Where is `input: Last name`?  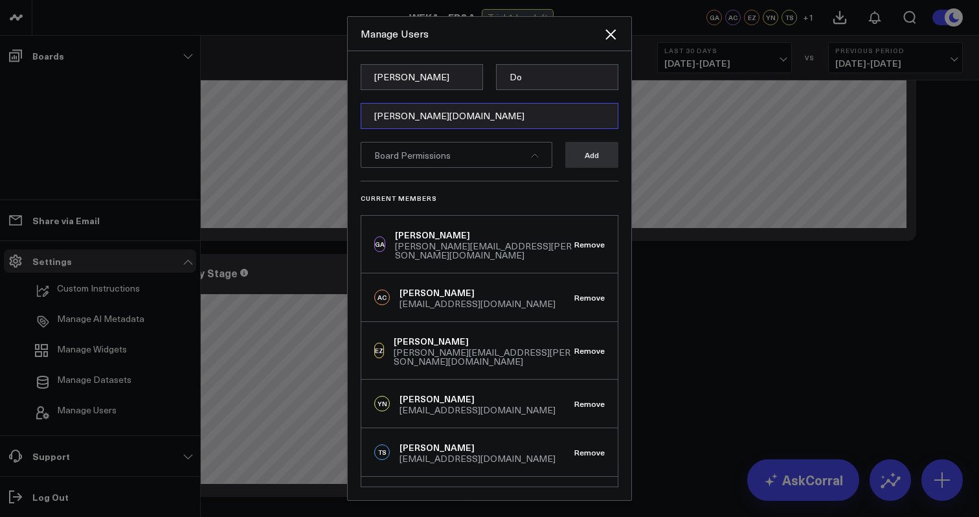 input: Last name is located at coordinates (557, 77).